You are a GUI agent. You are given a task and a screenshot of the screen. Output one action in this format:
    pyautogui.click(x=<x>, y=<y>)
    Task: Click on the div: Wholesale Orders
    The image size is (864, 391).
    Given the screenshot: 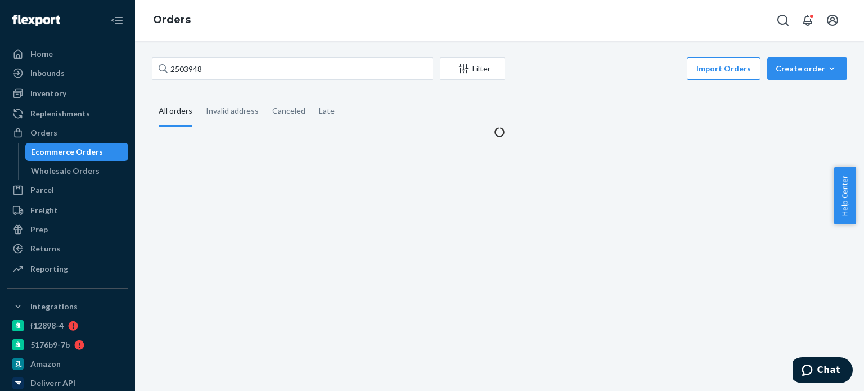 What is the action you would take?
    pyautogui.click(x=65, y=171)
    